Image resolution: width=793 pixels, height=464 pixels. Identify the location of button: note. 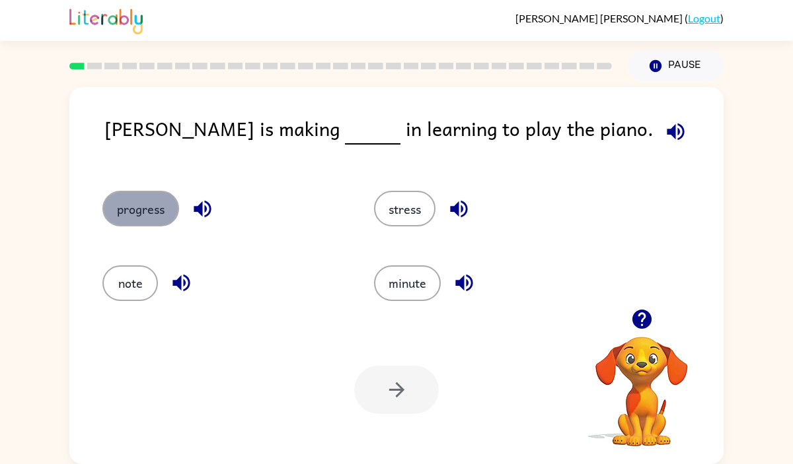
(130, 283).